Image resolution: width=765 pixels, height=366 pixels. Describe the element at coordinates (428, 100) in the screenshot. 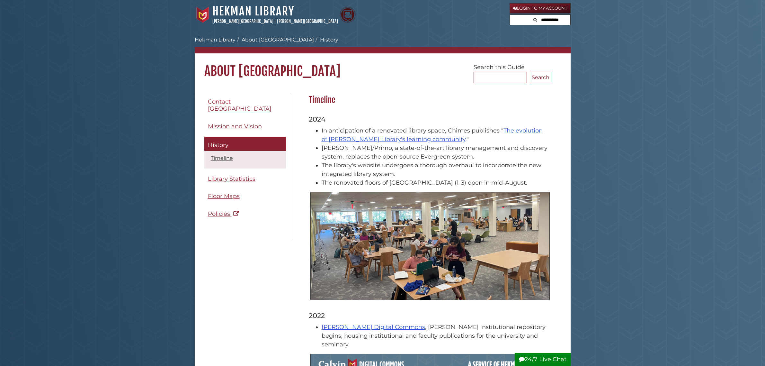

I see `h2: Timeline` at that location.